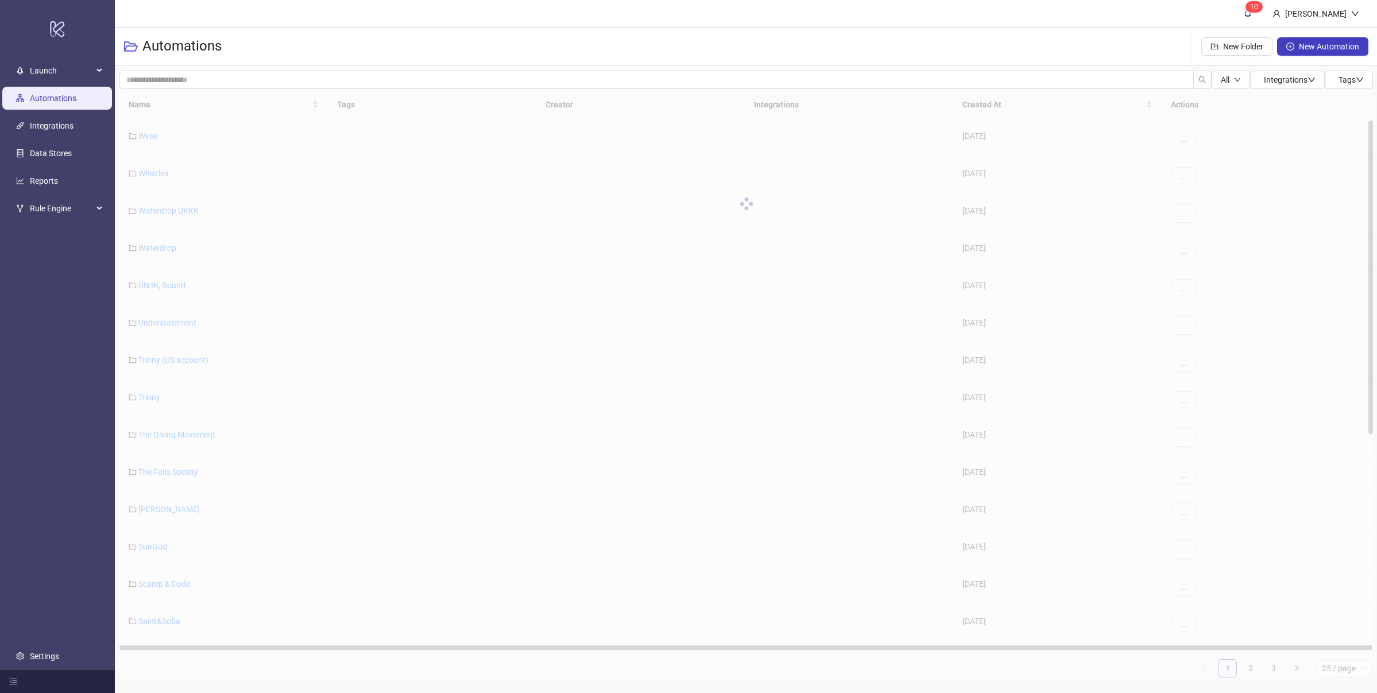  What do you see at coordinates (131, 47) in the screenshot?
I see `span: folder-open` at bounding box center [131, 47].